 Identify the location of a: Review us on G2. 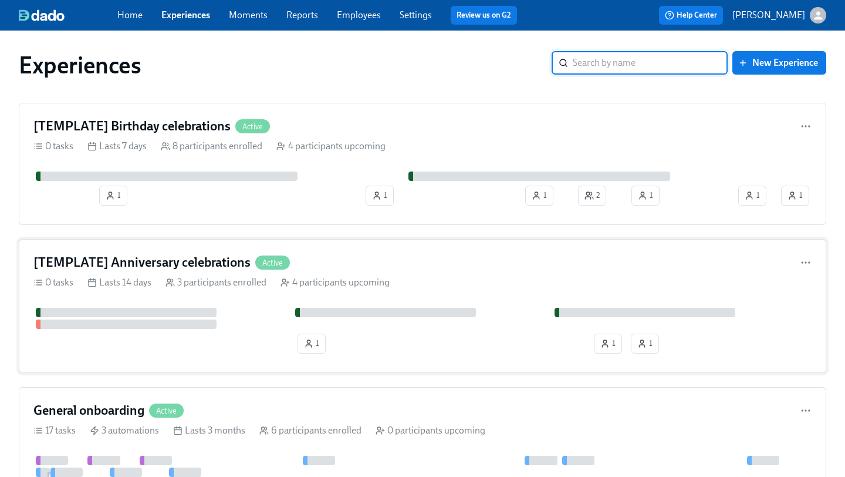
(484, 15).